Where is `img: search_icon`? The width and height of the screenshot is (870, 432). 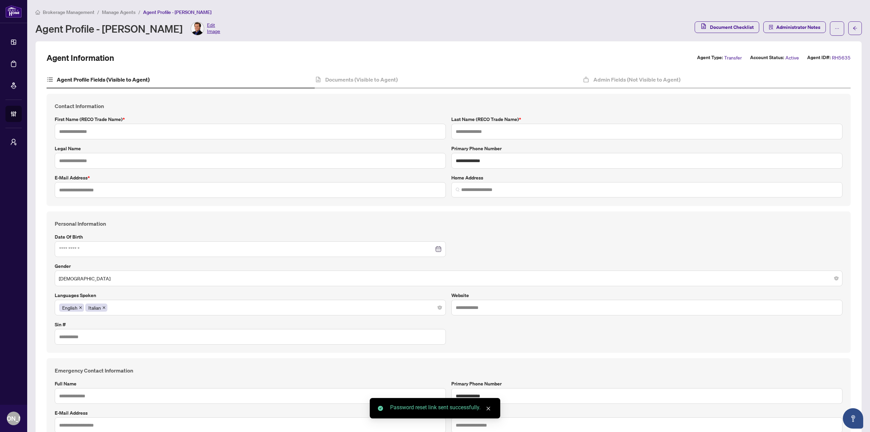 img: search_icon is located at coordinates (458, 190).